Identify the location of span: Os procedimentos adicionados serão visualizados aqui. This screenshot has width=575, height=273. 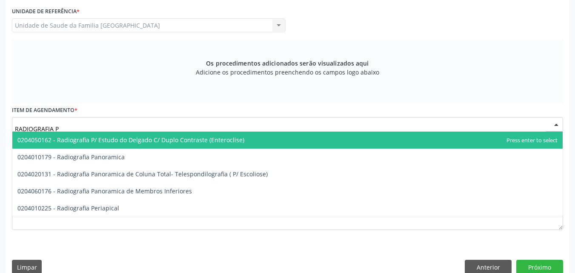
(288, 63).